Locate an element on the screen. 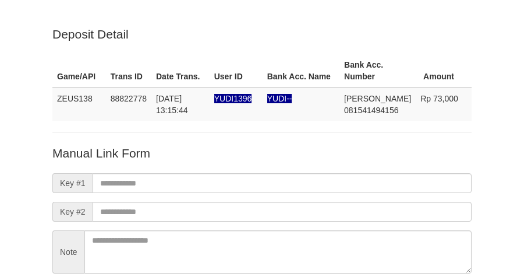  th: User ID is located at coordinates (236, 70).